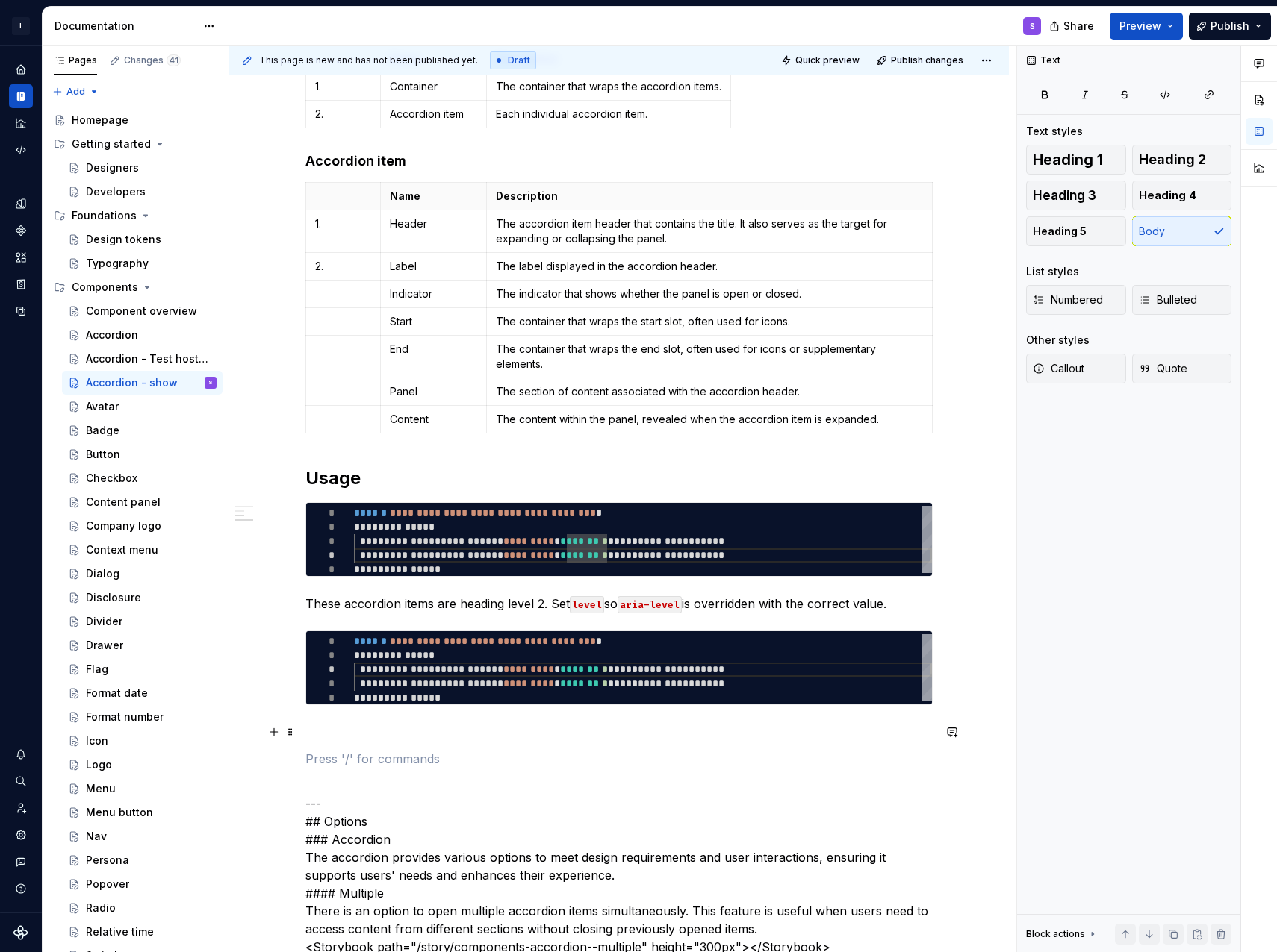 This screenshot has width=1277, height=952. Describe the element at coordinates (142, 430) in the screenshot. I see `a: Badge` at that location.